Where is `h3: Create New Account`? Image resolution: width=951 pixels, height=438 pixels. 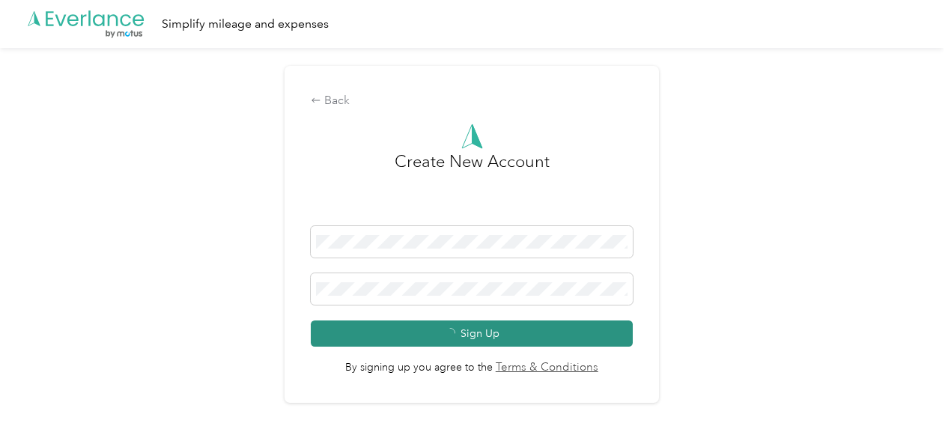
h3: Create New Account is located at coordinates (472, 187).